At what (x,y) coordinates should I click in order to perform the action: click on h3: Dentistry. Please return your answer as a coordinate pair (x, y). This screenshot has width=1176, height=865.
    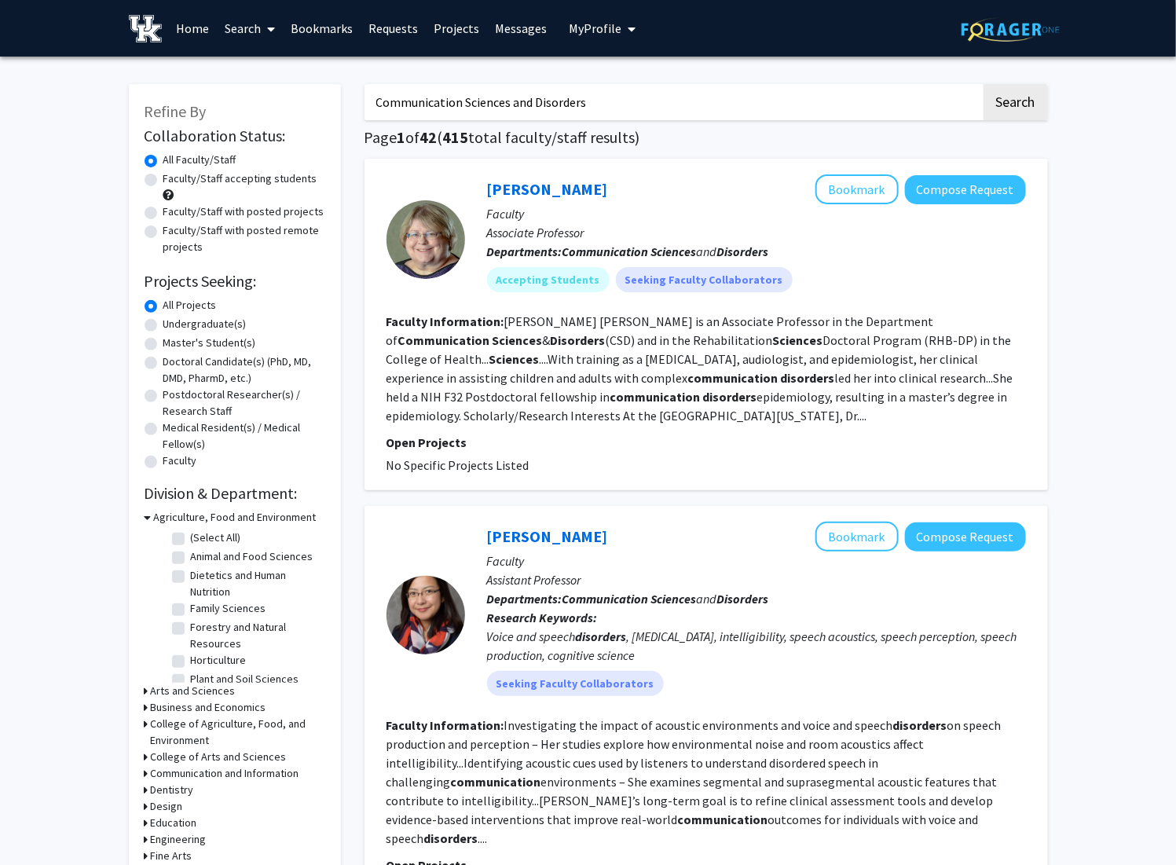
    Looking at the image, I should click on (172, 789).